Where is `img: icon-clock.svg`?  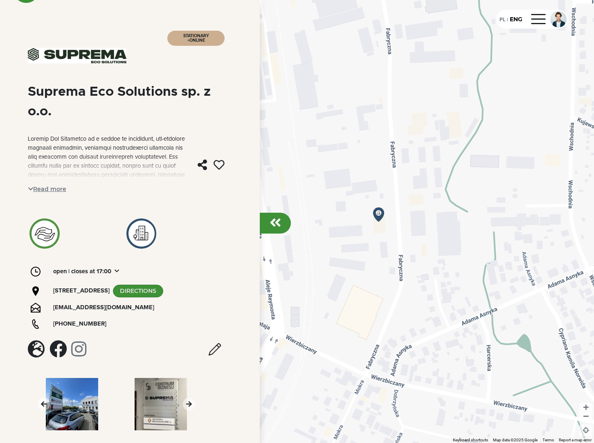 img: icon-clock.svg is located at coordinates (36, 272).